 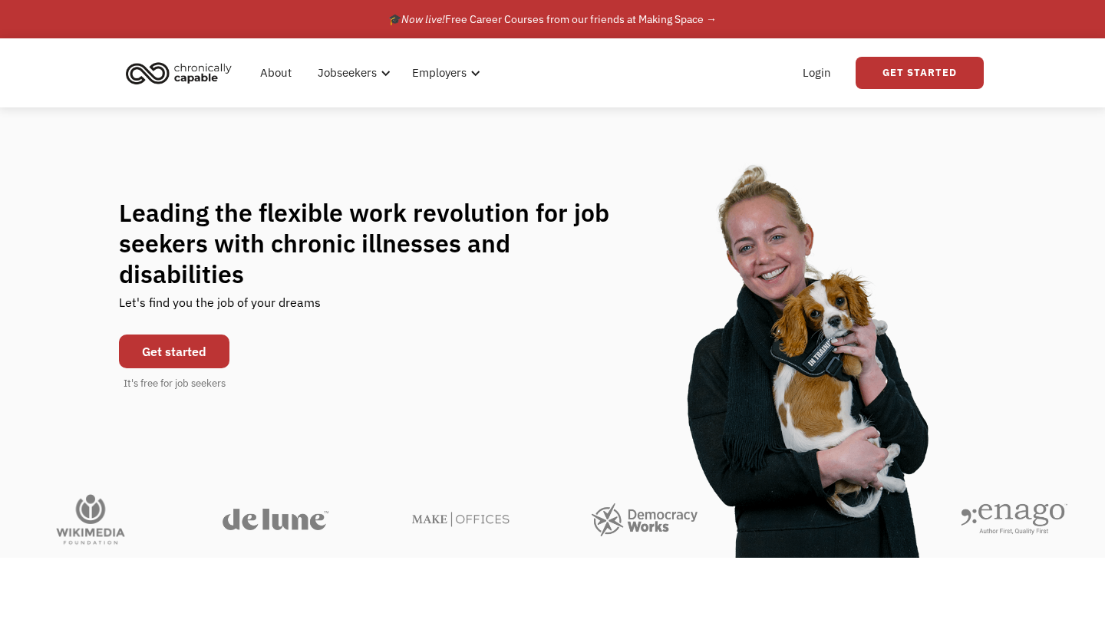 I want to click on div: It's free for job seekers, so click(x=174, y=384).